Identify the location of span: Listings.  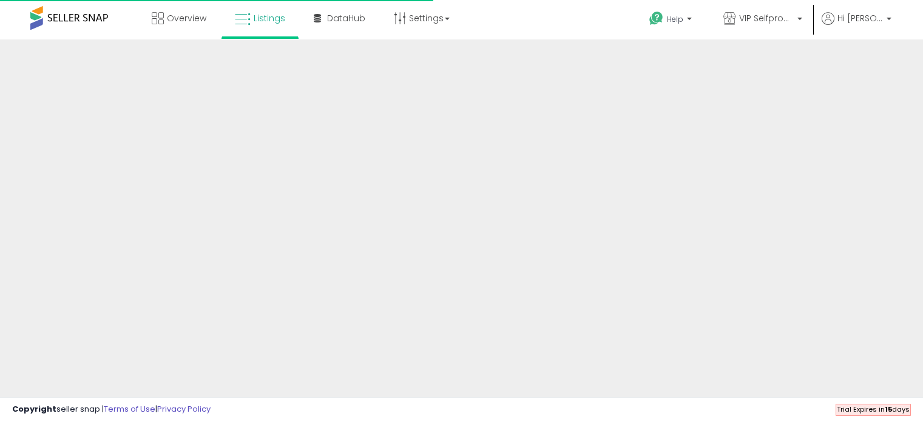
(269, 18).